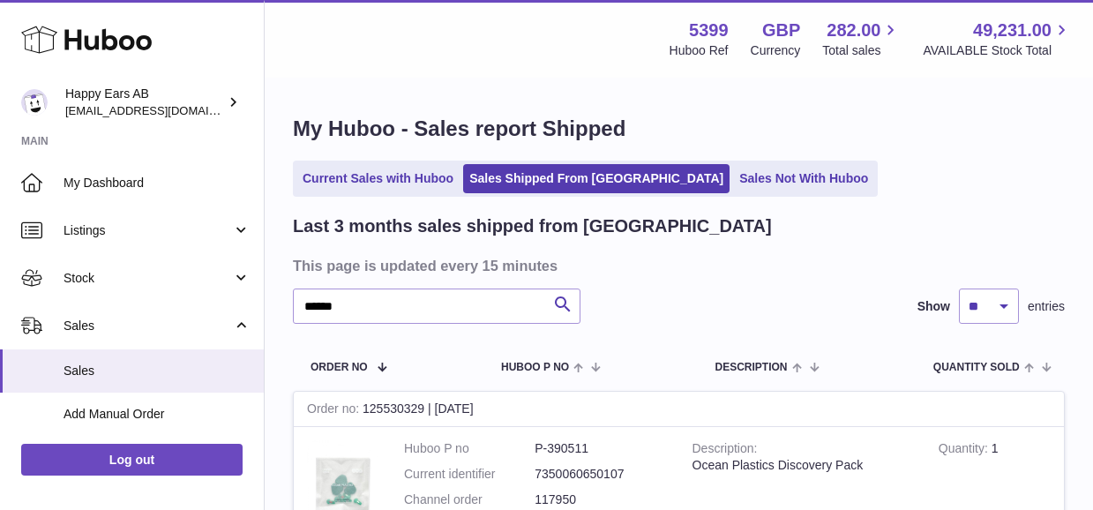 This screenshot has width=1093, height=510. I want to click on span: entries, so click(1047, 306).